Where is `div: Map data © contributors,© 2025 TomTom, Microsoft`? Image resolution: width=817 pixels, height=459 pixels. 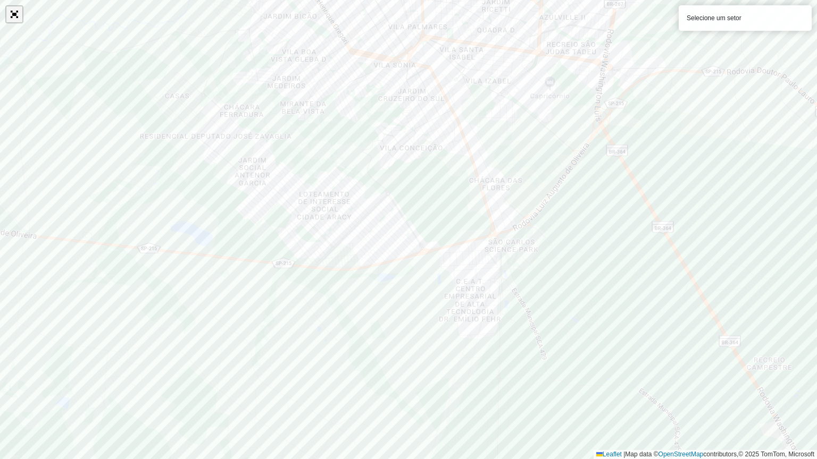 div: Map data © contributors,© 2025 TomTom, Microsoft is located at coordinates (705, 455).